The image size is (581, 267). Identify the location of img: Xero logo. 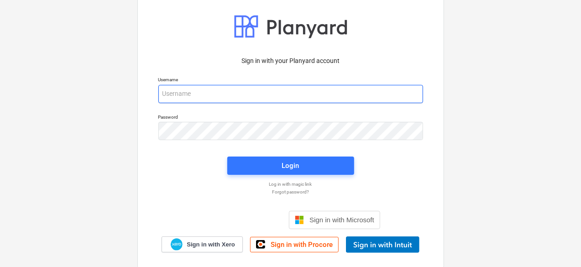
(177, 244).